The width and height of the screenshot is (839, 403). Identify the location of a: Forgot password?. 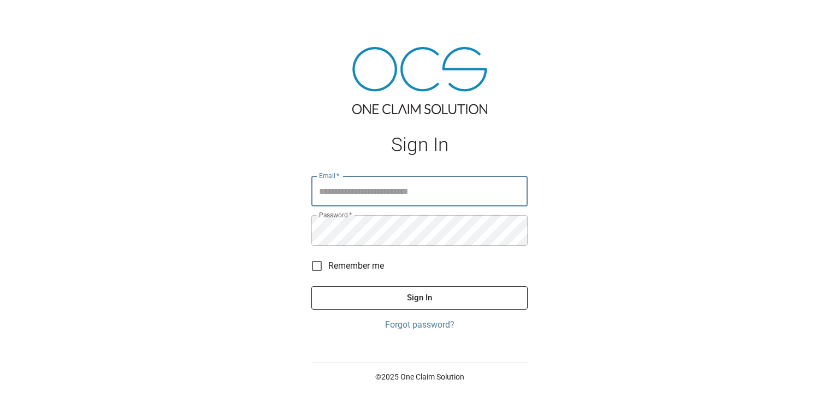
(420, 325).